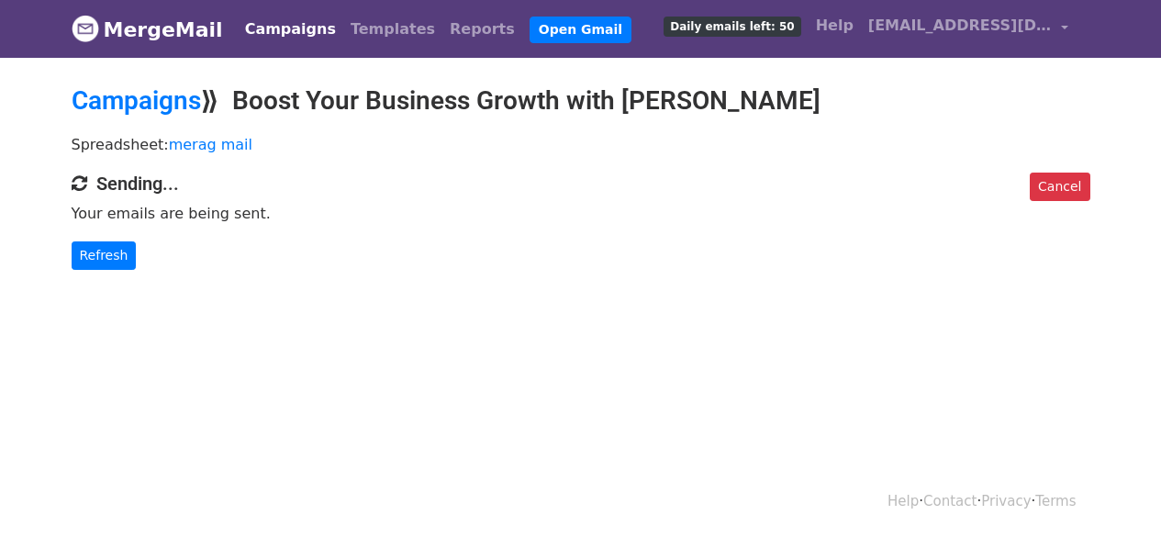  What do you see at coordinates (581, 144) in the screenshot?
I see `p: Spreadsheet:` at bounding box center [581, 144].